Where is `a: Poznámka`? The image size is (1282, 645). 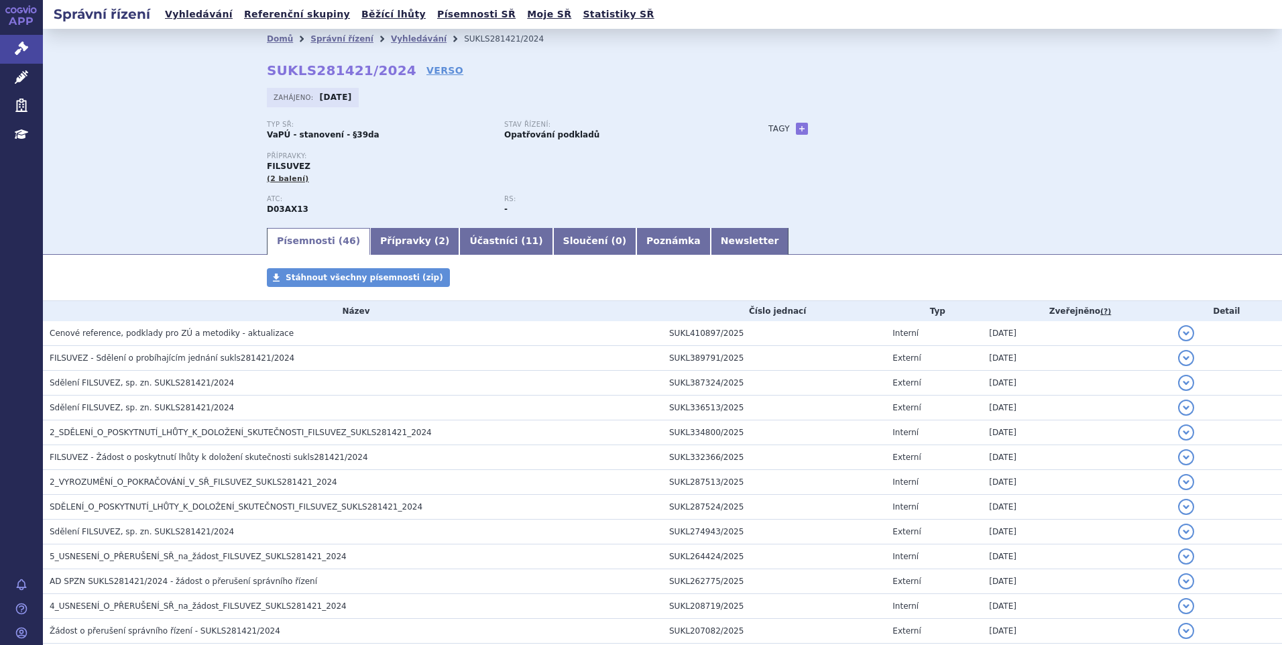
a: Poznámka is located at coordinates (673, 241).